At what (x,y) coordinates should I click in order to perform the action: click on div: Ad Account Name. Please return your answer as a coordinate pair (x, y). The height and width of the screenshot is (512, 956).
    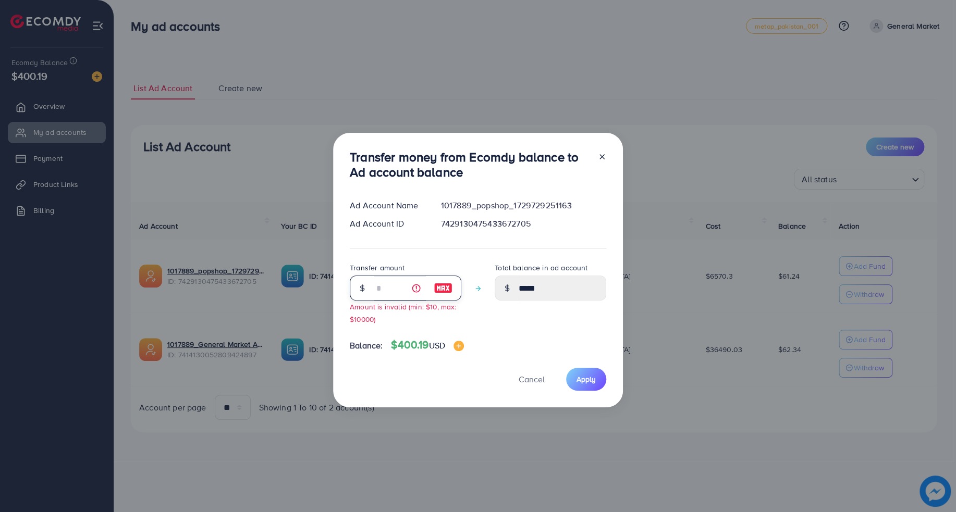
    Looking at the image, I should click on (387, 205).